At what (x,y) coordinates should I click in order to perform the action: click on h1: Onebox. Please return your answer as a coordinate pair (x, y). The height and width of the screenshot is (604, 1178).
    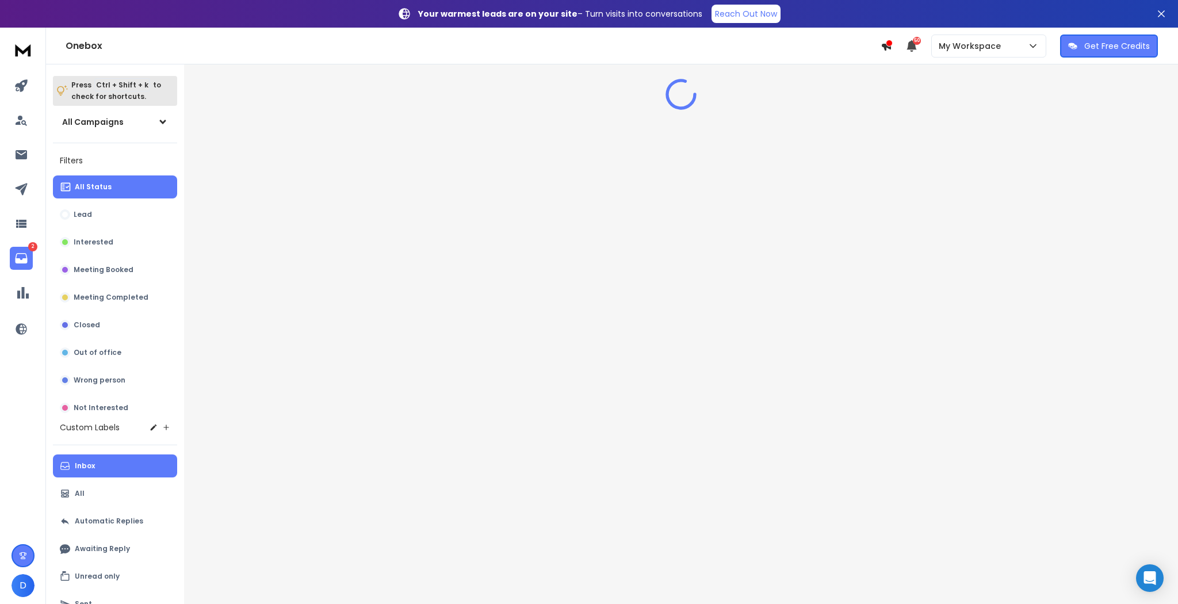
    Looking at the image, I should click on (473, 46).